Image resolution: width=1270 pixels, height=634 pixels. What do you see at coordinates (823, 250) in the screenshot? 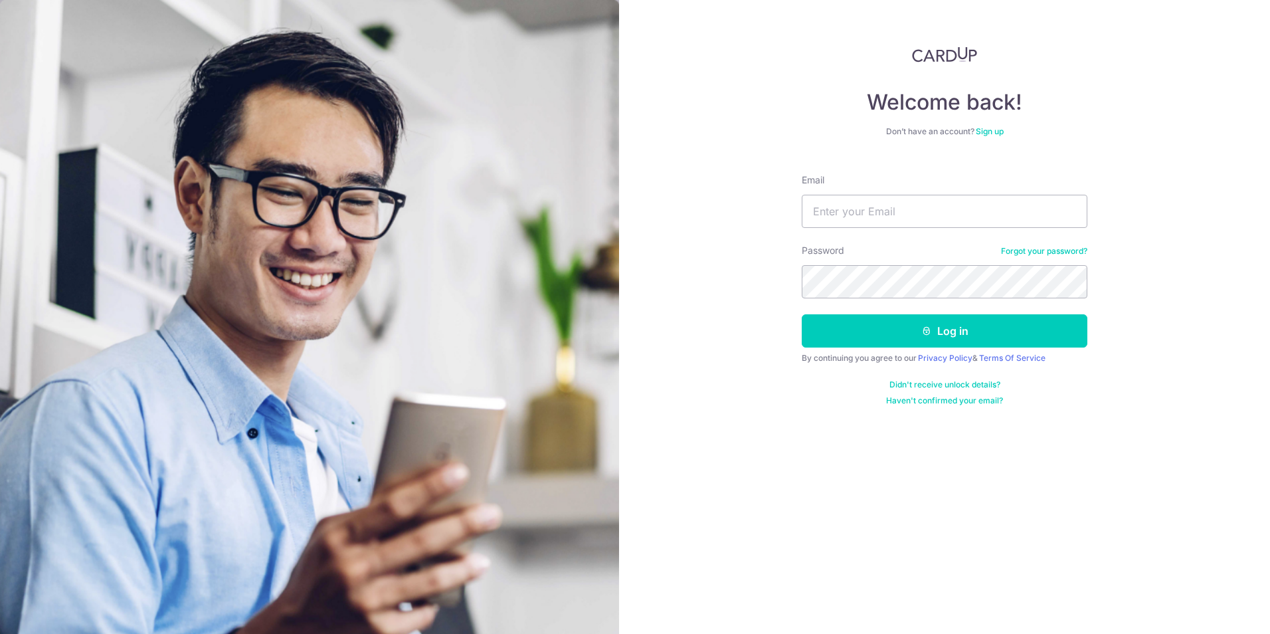
I see `label: Password` at bounding box center [823, 250].